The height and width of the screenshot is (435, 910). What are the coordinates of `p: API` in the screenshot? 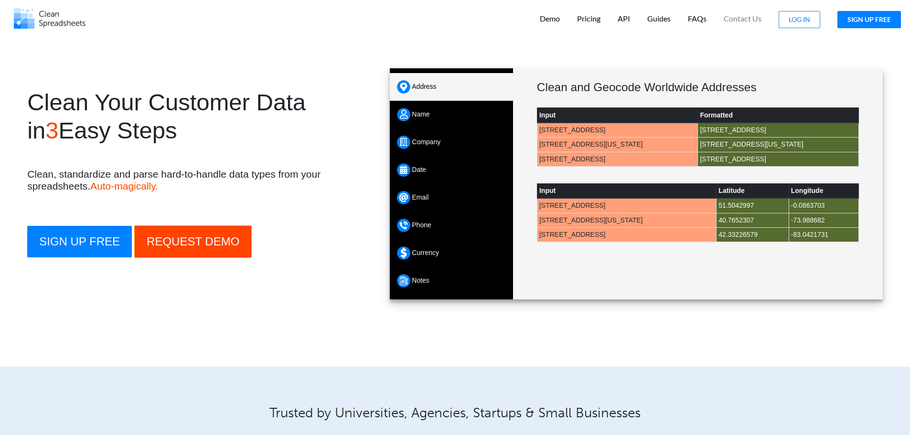 It's located at (624, 19).